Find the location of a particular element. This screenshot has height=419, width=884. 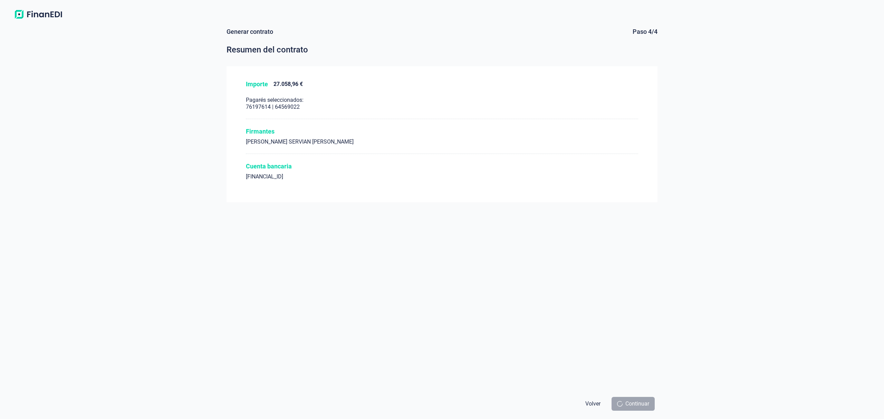

div: Pagarés seleccionados: is located at coordinates (442, 100).